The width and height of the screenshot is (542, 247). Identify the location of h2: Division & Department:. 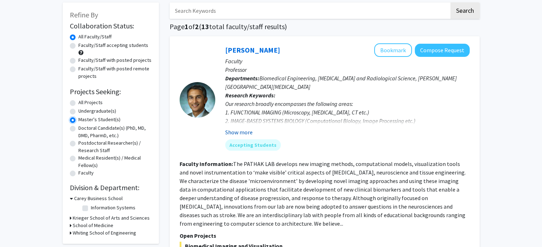
(111, 188).